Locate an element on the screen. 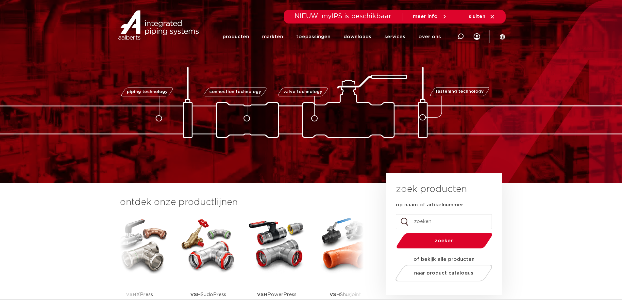 This screenshot has width=622, height=300. a: over ons is located at coordinates (430, 37).